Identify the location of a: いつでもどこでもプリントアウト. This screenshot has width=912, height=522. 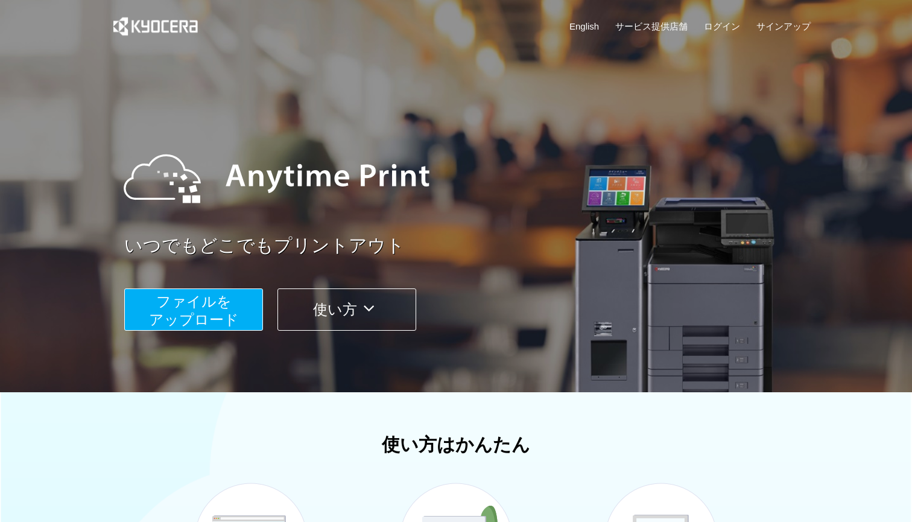
(471, 245).